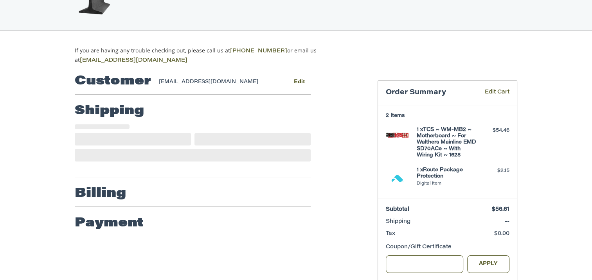  Describe the element at coordinates (100, 194) in the screenshot. I see `h2: Billing` at that location.